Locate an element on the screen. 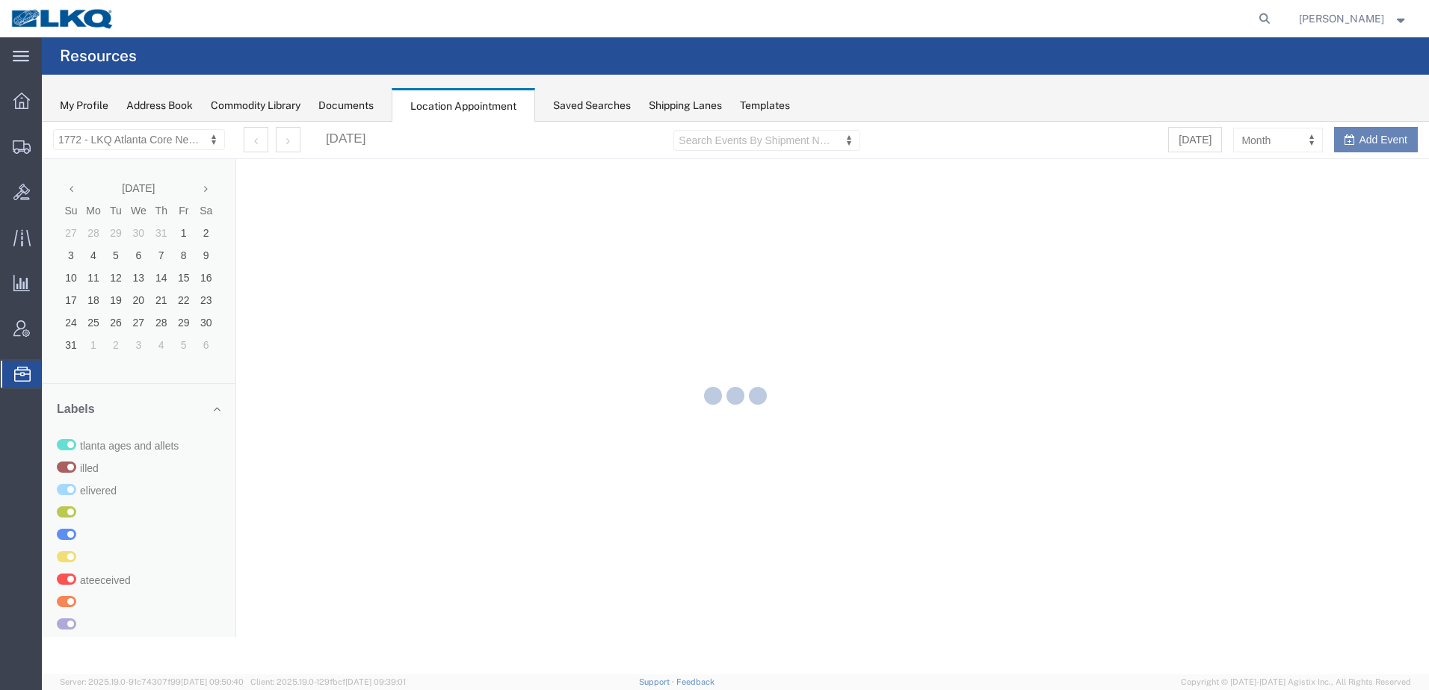  img: logo is located at coordinates (63, 19).